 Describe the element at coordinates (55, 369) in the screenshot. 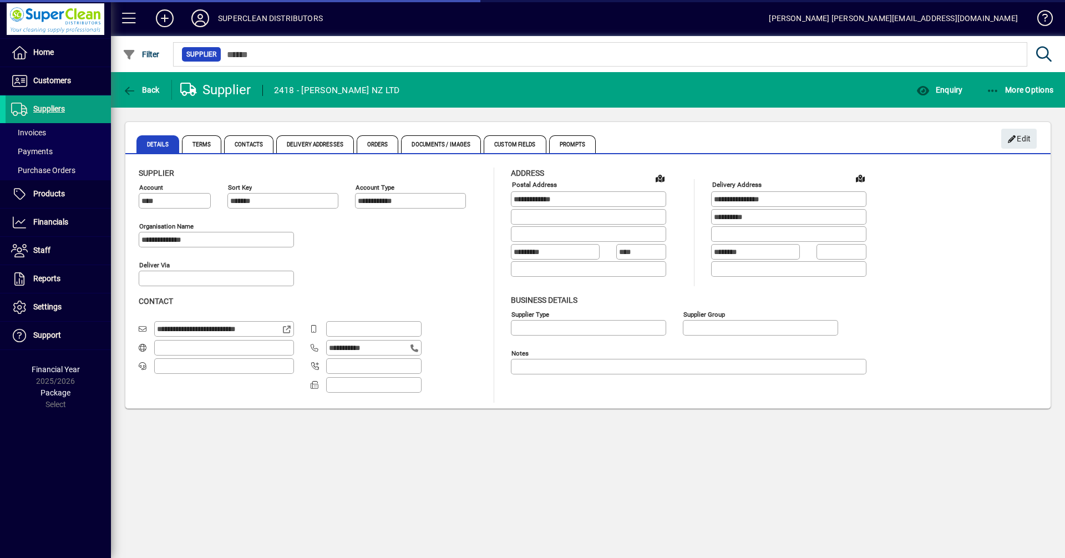

I see `span: Financial Year` at that location.